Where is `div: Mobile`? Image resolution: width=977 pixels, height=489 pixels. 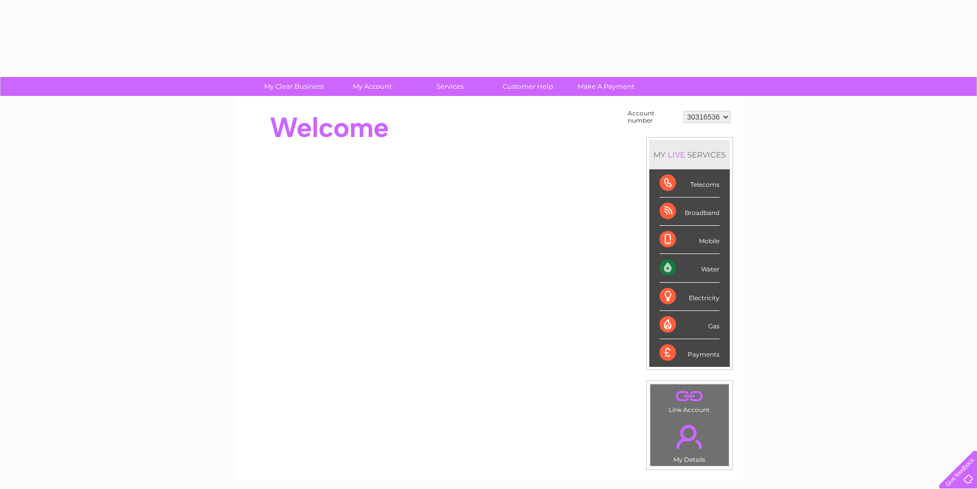
div: Mobile is located at coordinates (689, 239).